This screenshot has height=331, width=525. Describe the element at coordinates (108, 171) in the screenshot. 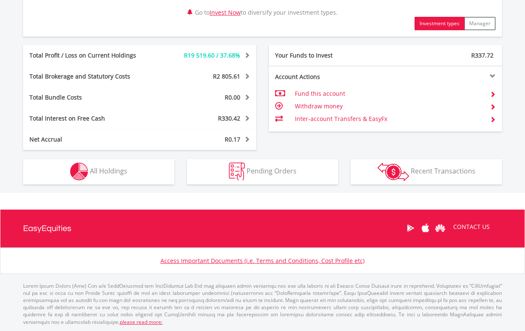

I see `span: All Holdings` at that location.